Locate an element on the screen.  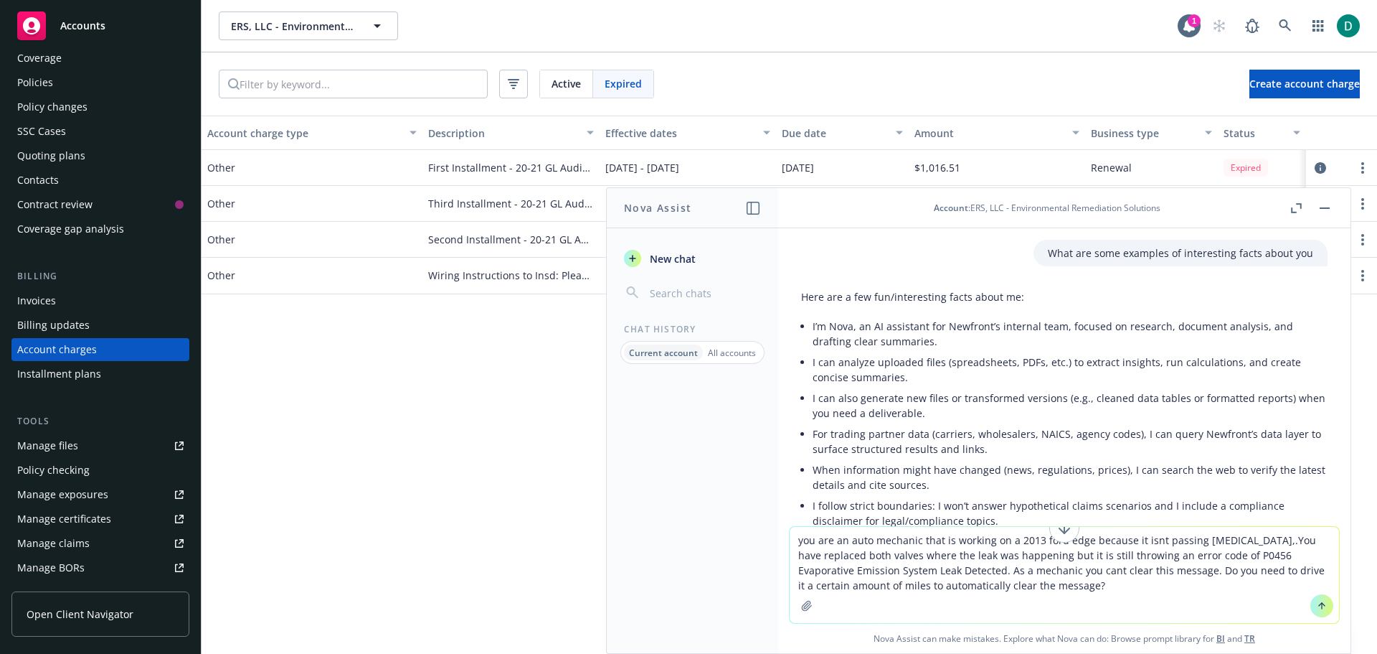
h1: Nova Assist is located at coordinates (658, 207).